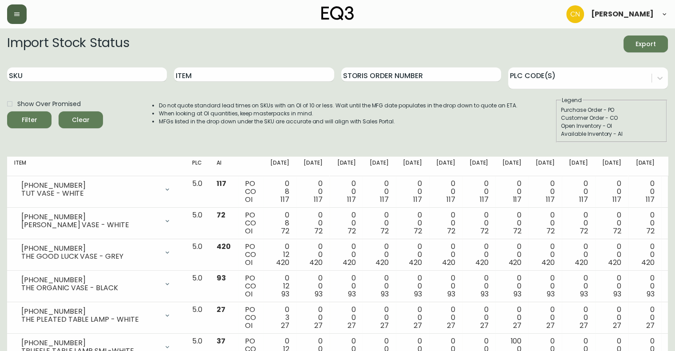  What do you see at coordinates (90, 193) in the screenshot?
I see `div: TUT VASE - WHITE` at bounding box center [90, 193].